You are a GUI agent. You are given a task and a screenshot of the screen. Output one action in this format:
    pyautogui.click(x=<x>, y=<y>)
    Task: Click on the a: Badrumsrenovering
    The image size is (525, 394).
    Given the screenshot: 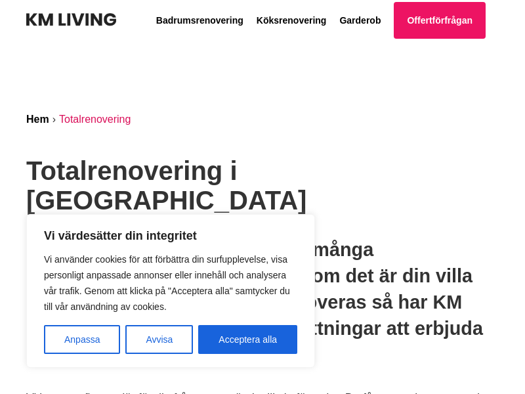 What is the action you would take?
    pyautogui.click(x=200, y=20)
    